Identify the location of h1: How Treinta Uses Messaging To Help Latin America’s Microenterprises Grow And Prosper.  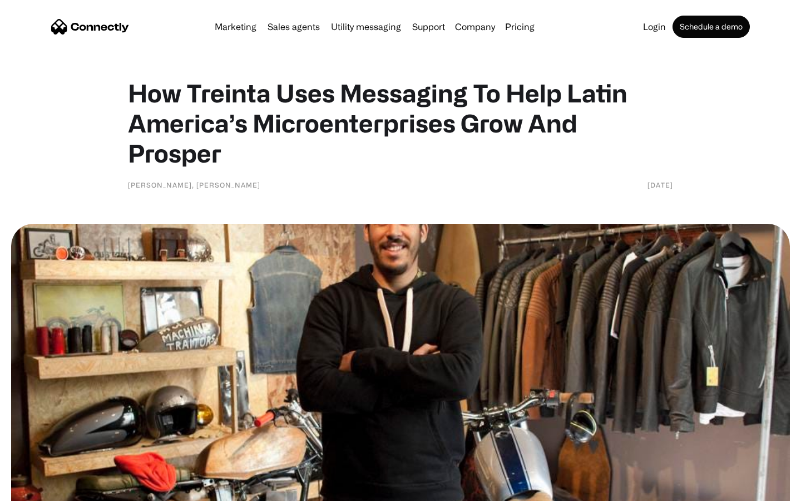
(401, 123).